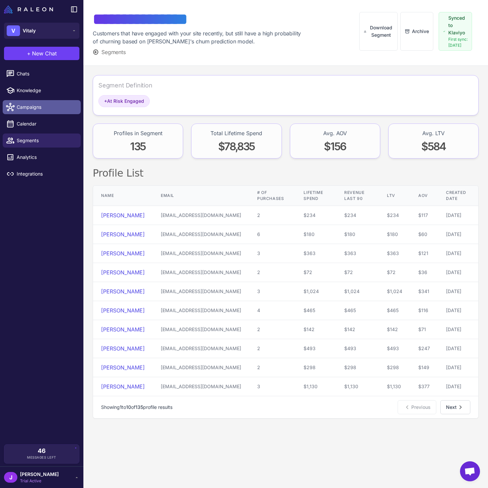  I want to click on div: Avg. LTV, so click(434, 133).